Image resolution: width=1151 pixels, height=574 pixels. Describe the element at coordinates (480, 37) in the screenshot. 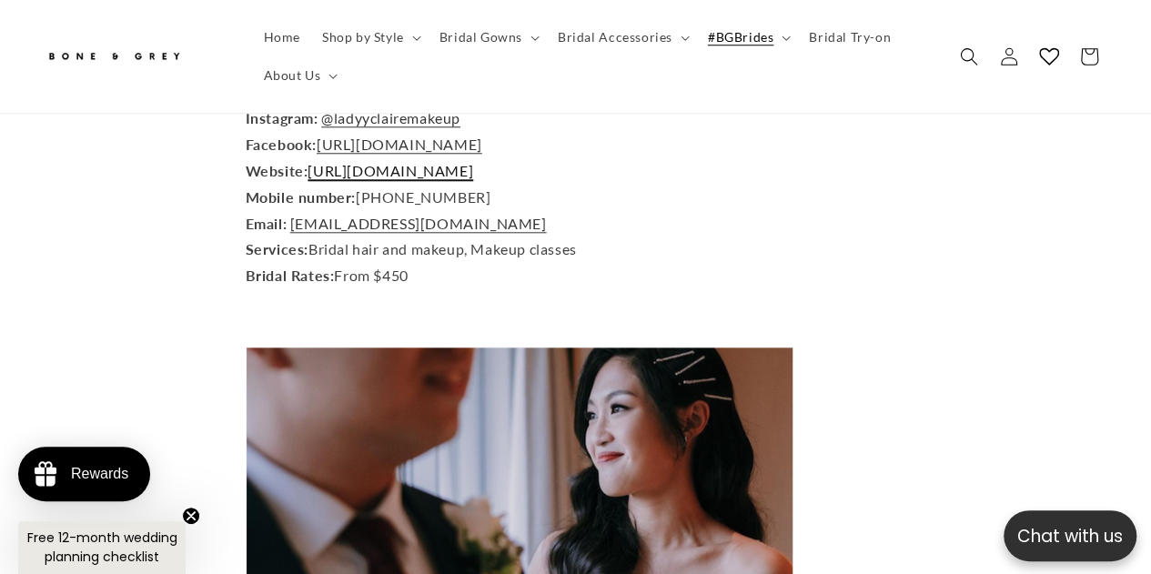

I see `span: Bridal Gowns` at that location.